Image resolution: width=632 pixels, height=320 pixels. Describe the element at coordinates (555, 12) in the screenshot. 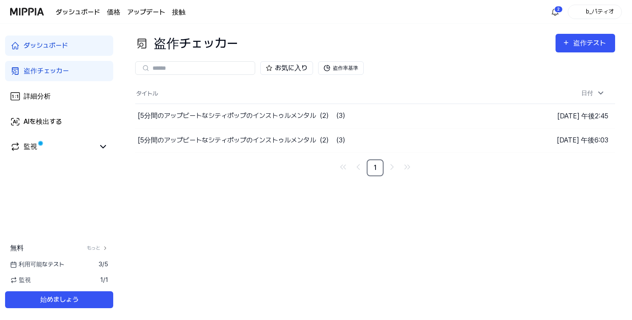

I see `img: お知らせ` at that location.